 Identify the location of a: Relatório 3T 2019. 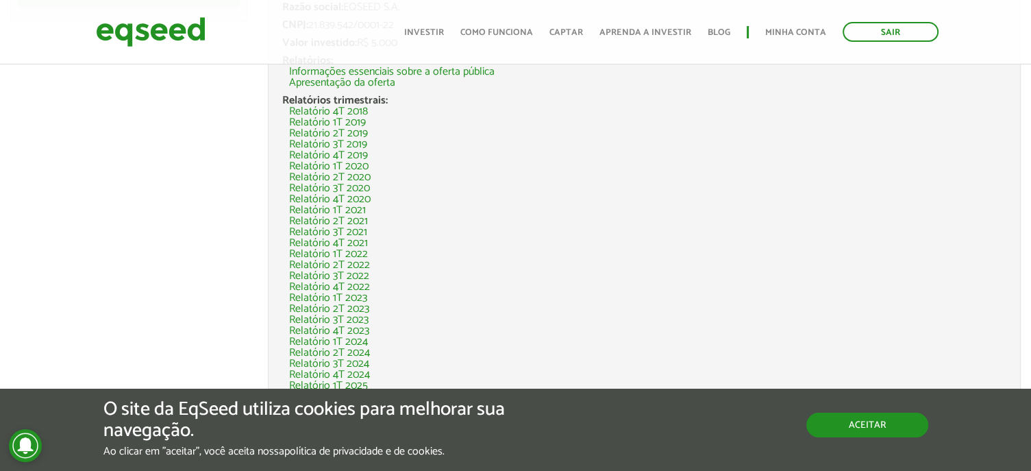
(328, 145).